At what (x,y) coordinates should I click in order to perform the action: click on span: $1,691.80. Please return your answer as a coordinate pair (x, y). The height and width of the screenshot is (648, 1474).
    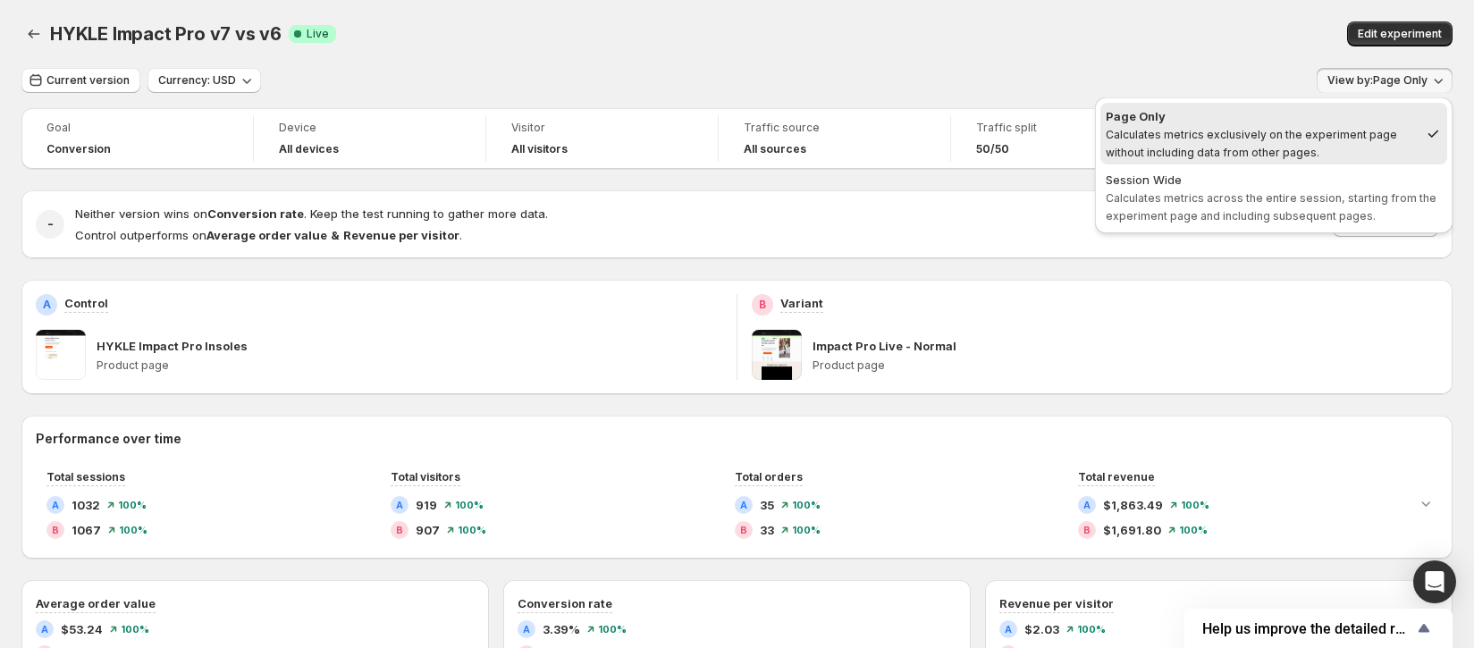
    Looking at the image, I should click on (1131, 530).